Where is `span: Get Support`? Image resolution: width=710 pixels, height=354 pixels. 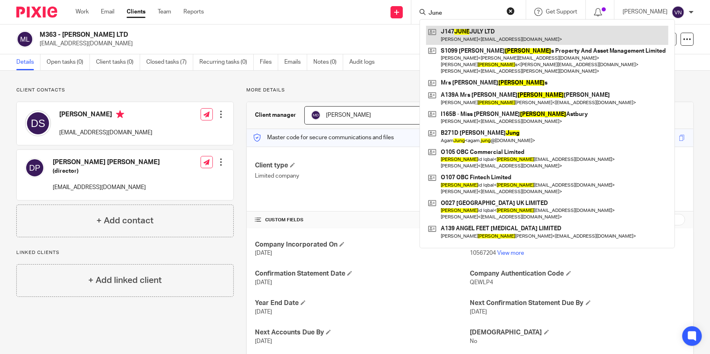
span: Get Support is located at coordinates (561, 12).